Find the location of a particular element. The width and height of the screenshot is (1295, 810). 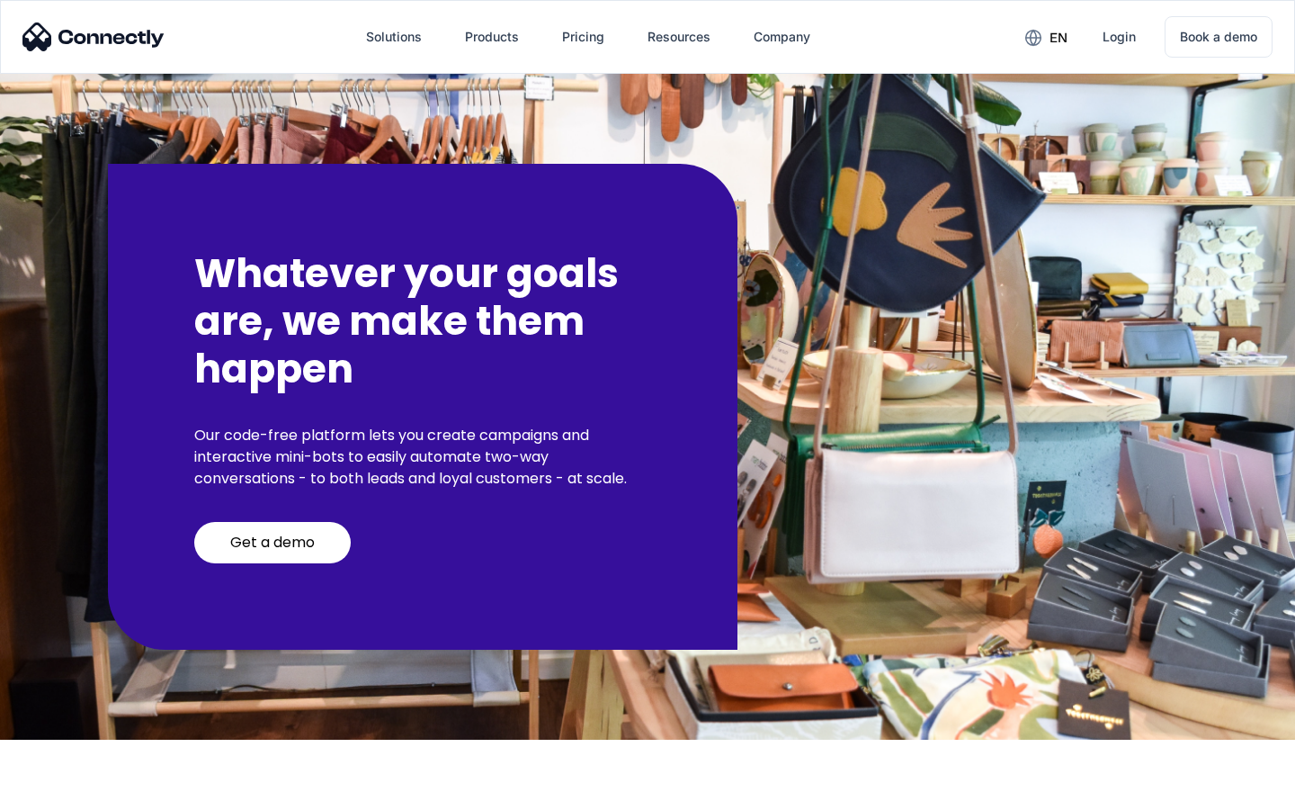

a: Pricing is located at coordinates (583, 37).